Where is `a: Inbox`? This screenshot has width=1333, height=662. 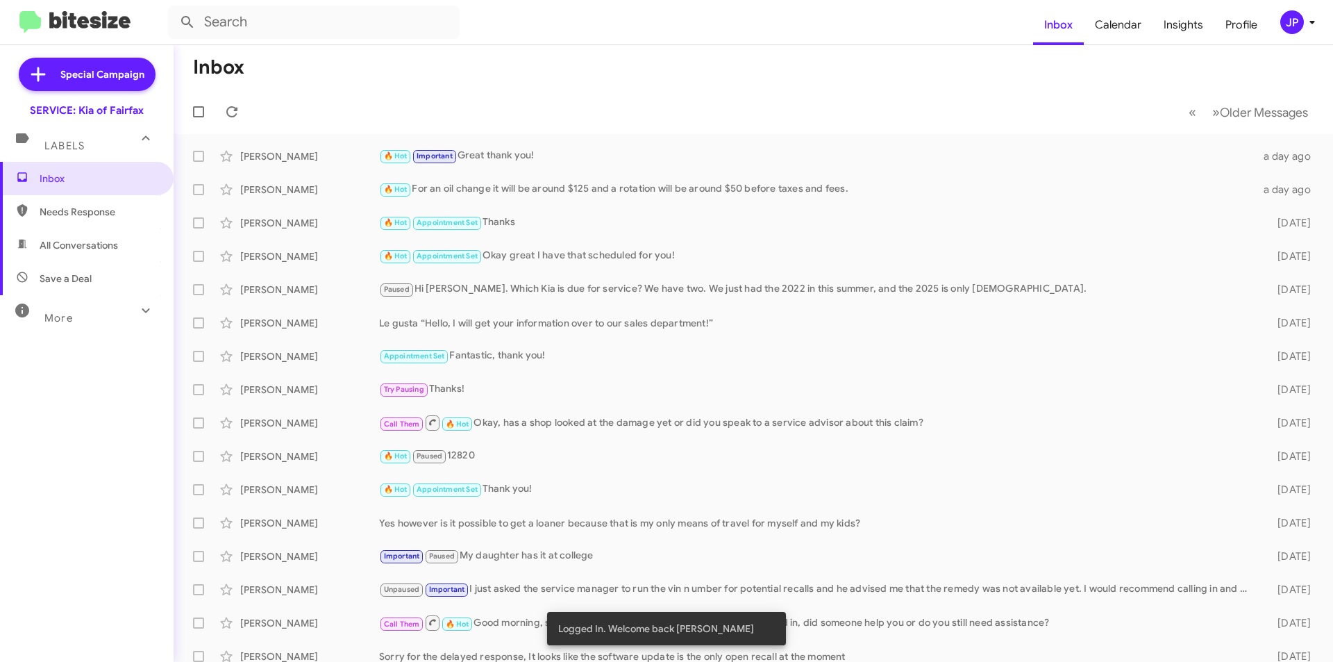 a: Inbox is located at coordinates (1058, 25).